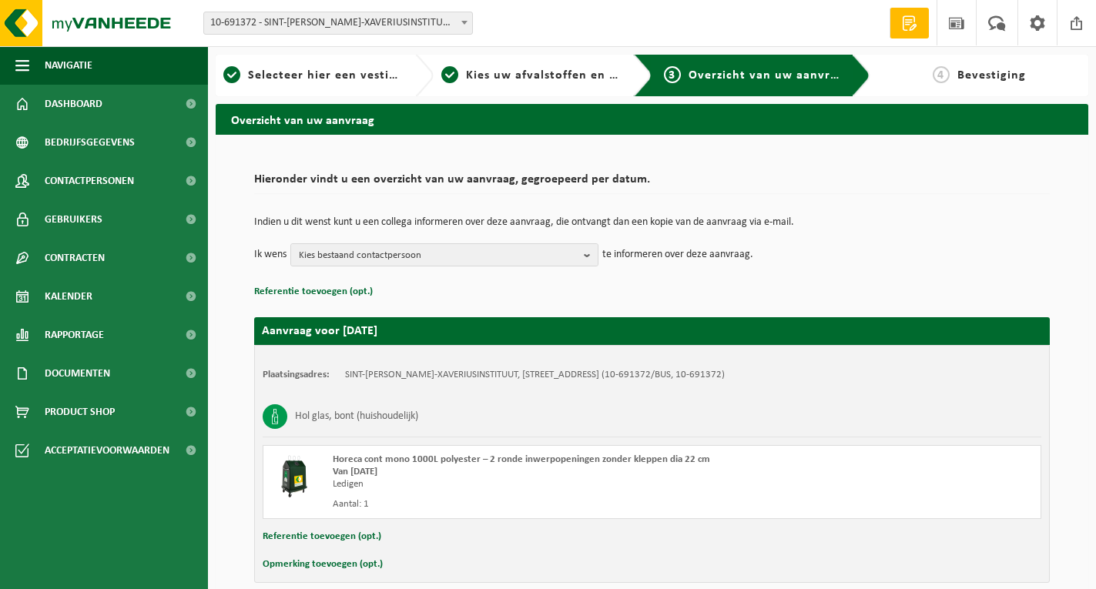 The image size is (1096, 589). I want to click on span: 1, so click(232, 75).